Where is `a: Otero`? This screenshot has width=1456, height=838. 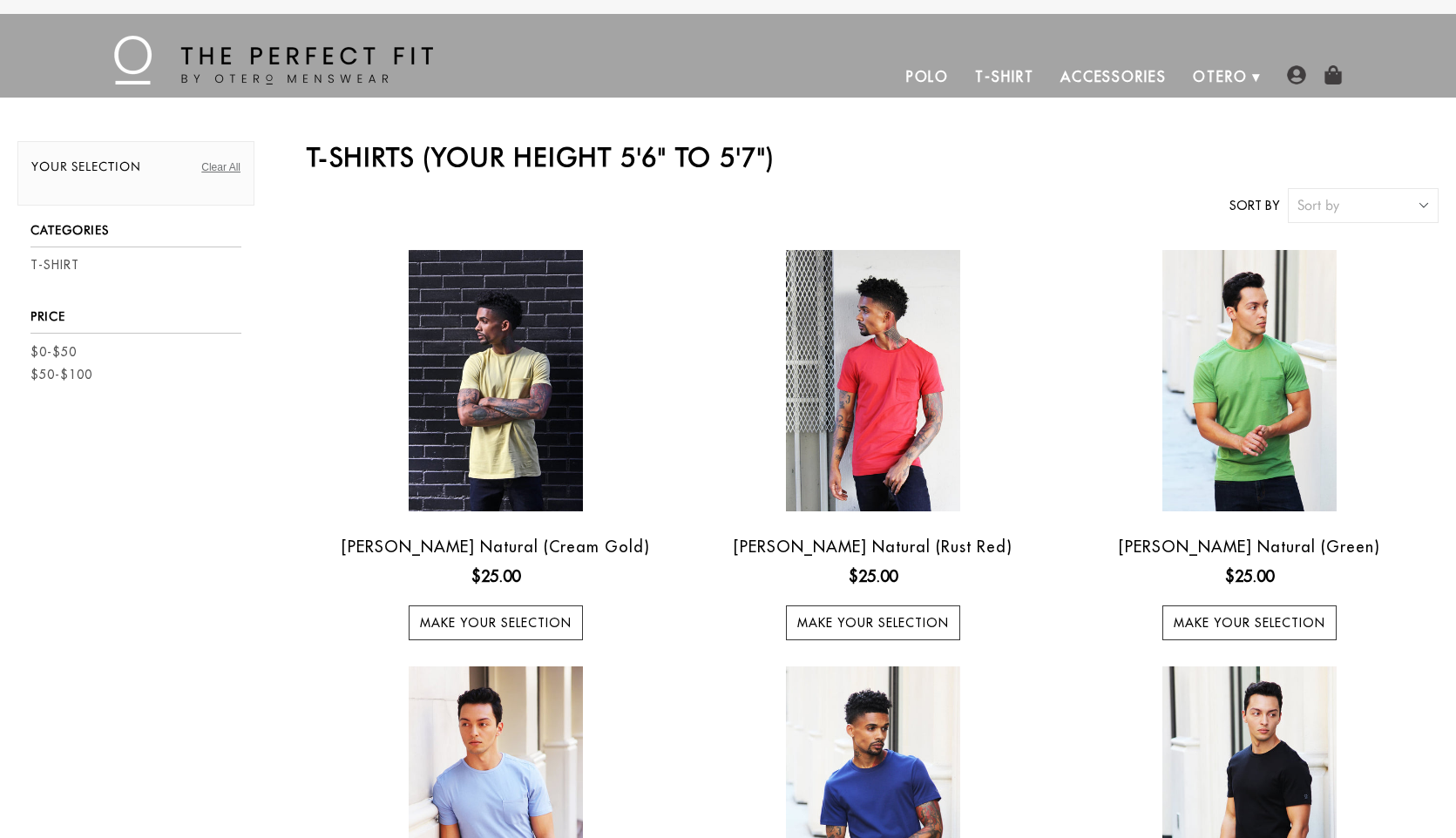 a: Otero is located at coordinates (1220, 77).